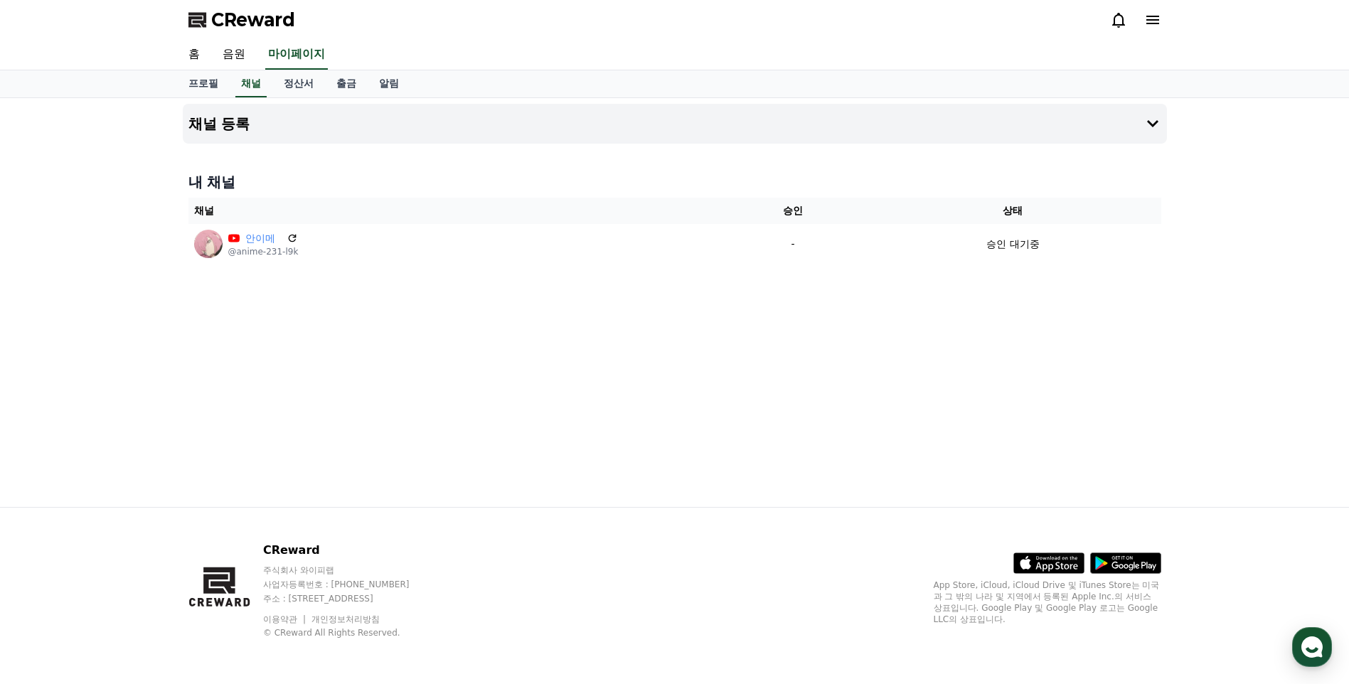 The width and height of the screenshot is (1349, 684). What do you see at coordinates (297, 55) in the screenshot?
I see `a: 마이페이지` at bounding box center [297, 55].